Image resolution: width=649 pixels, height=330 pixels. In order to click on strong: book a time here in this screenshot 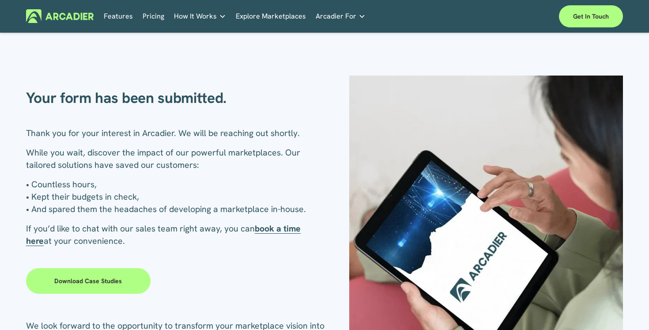, I will do `click(163, 234)`.